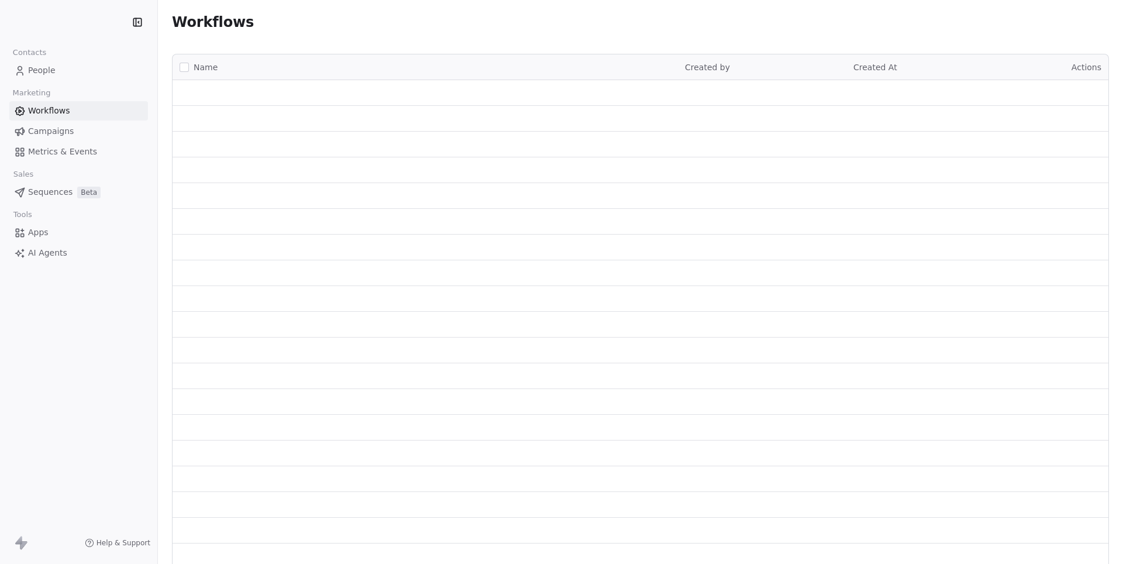  Describe the element at coordinates (123, 543) in the screenshot. I see `span: Help & Support` at that location.